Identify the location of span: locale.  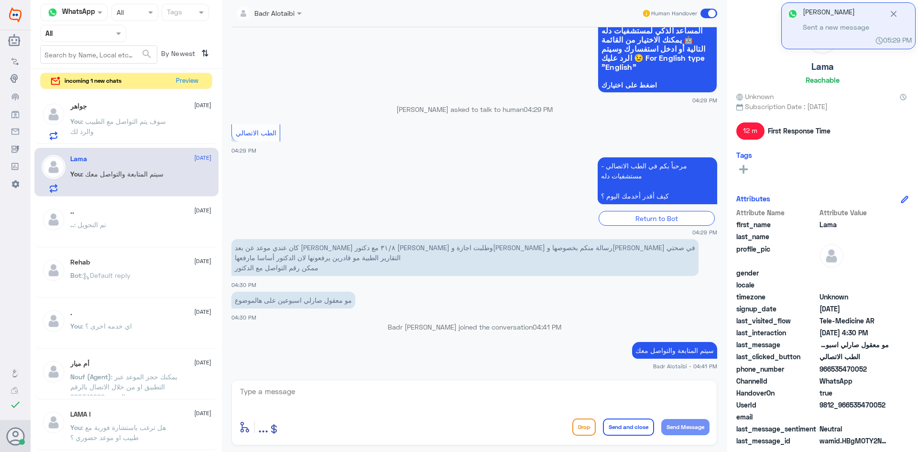
(777, 284).